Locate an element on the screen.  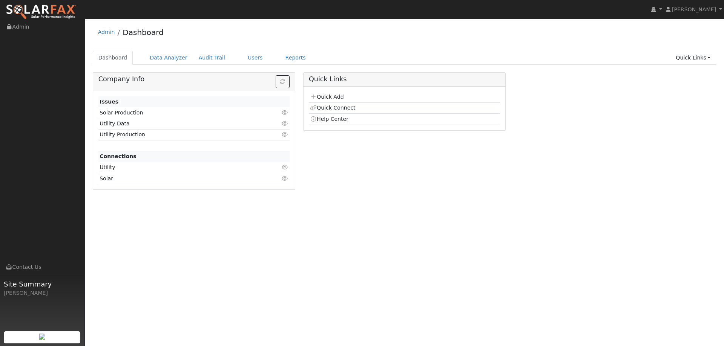
a: Quick Links is located at coordinates (693, 58).